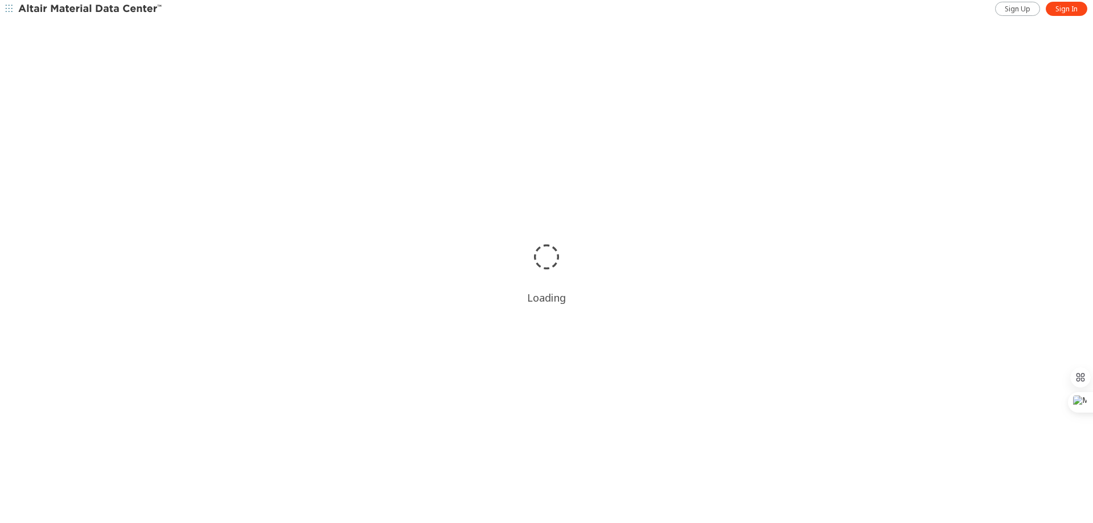  Describe the element at coordinates (90, 9) in the screenshot. I see `img: Altair Material Data Center` at that location.